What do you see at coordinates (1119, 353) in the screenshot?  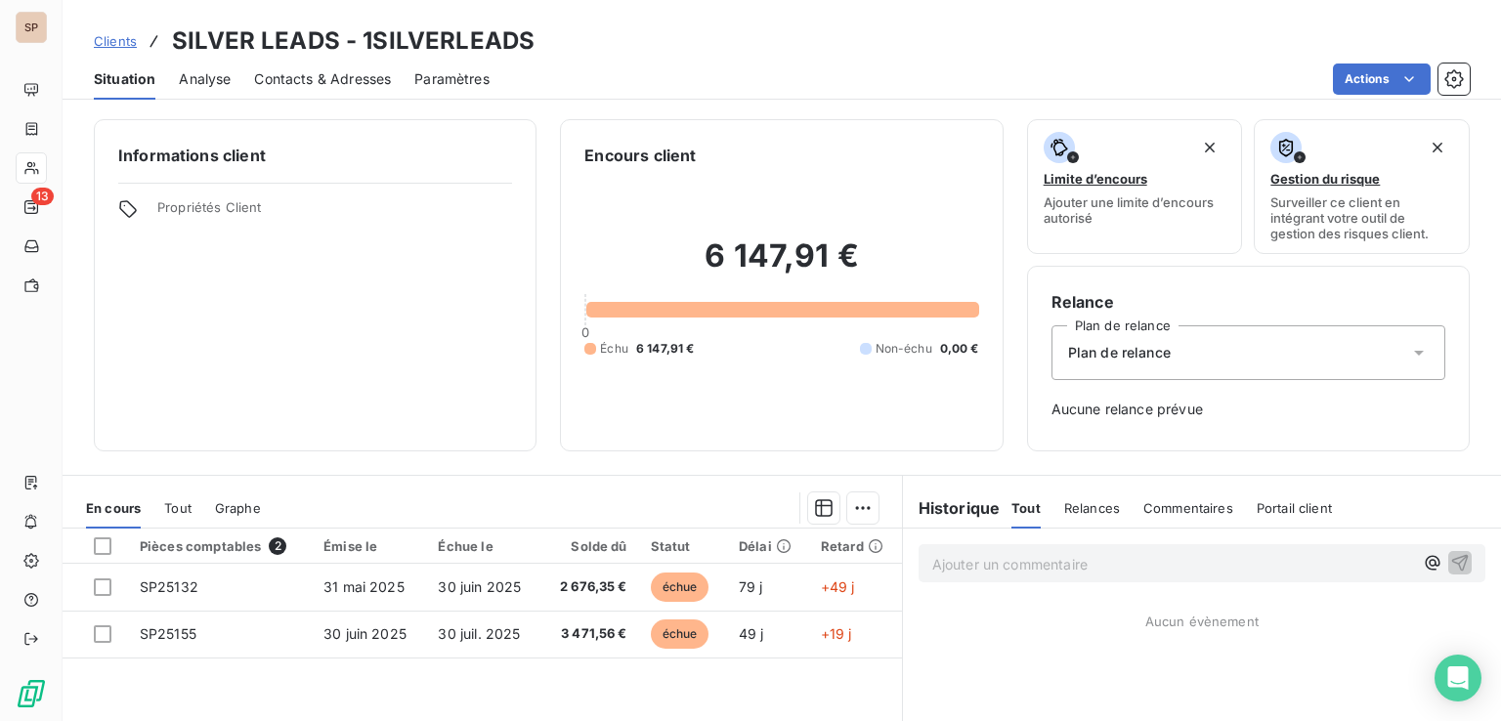 I see `span: Plan de relance` at bounding box center [1119, 353].